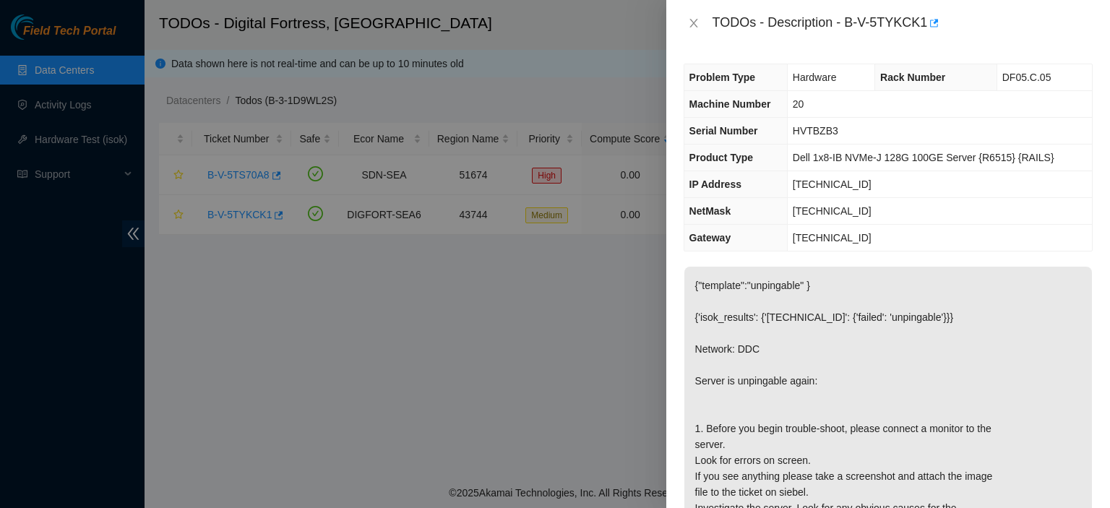 The width and height of the screenshot is (1110, 508). Describe the element at coordinates (721, 158) in the screenshot. I see `span: Product Type` at that location.